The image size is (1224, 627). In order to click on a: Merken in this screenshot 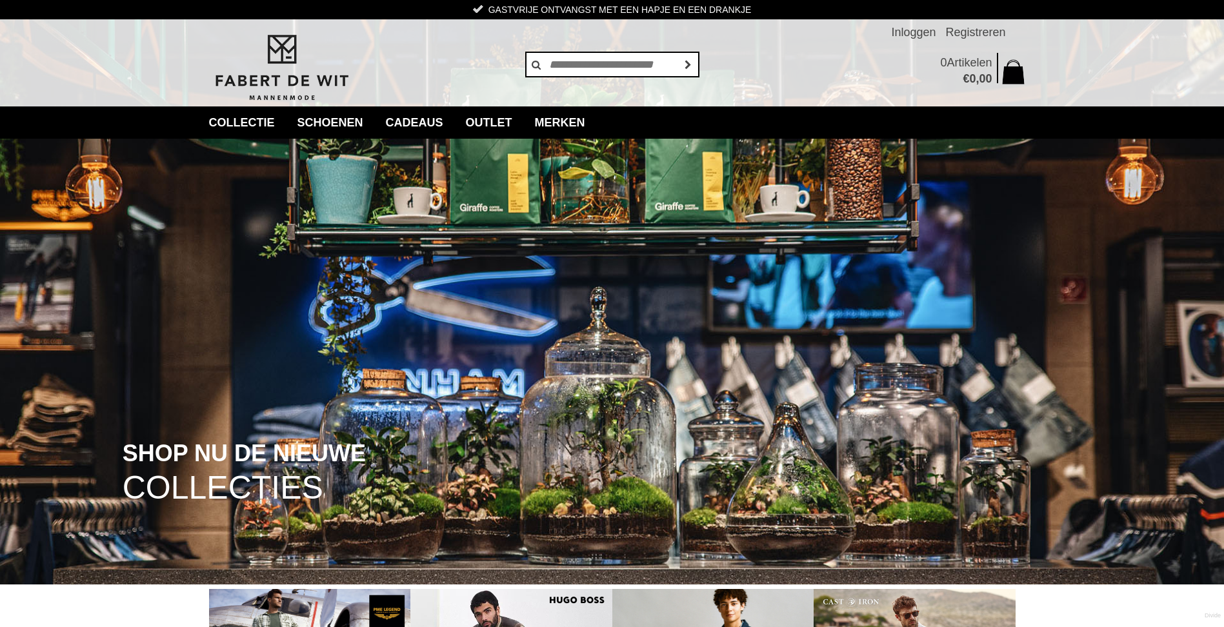, I will do `click(560, 123)`.